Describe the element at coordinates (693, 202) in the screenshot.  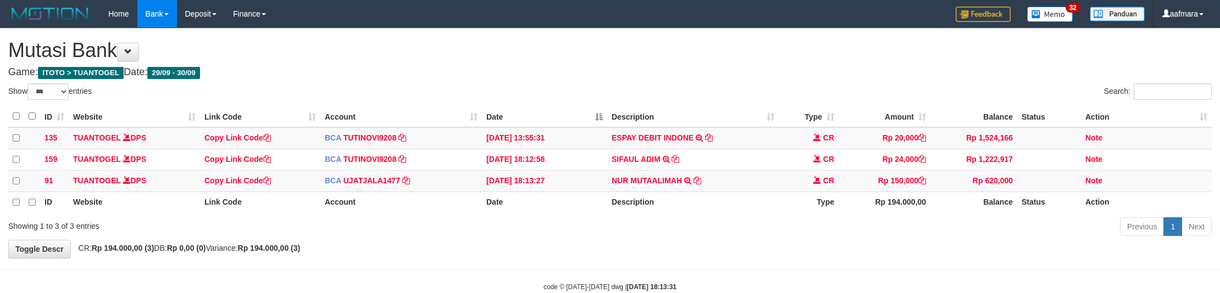
I see `th: Description` at that location.